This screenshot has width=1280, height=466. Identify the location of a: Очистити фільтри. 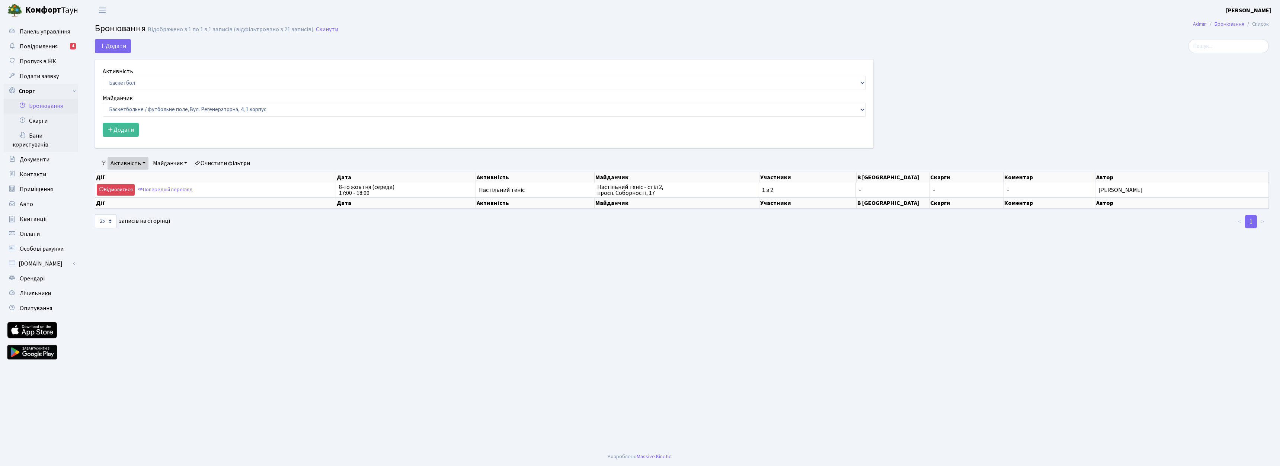
(222, 163).